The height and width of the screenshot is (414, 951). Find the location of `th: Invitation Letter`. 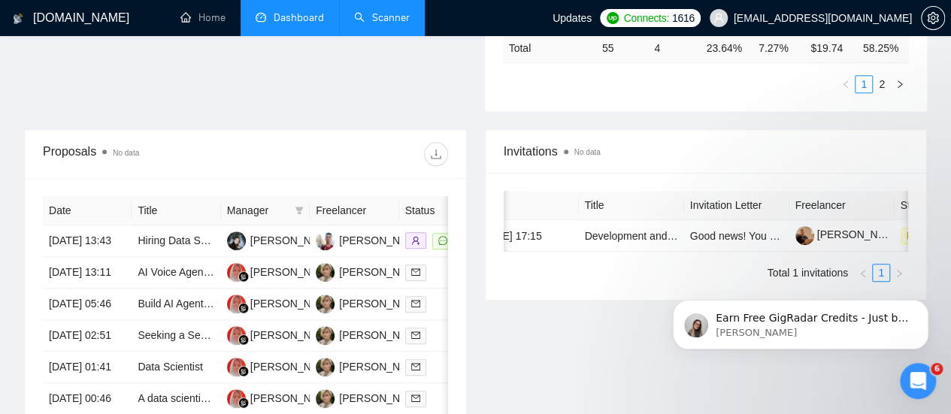

th: Invitation Letter is located at coordinates (737, 205).